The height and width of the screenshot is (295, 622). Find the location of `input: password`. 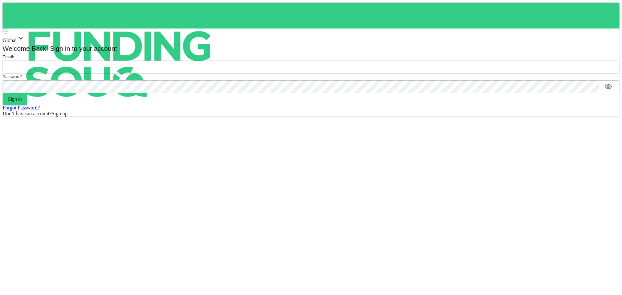

input: password is located at coordinates (301, 87).